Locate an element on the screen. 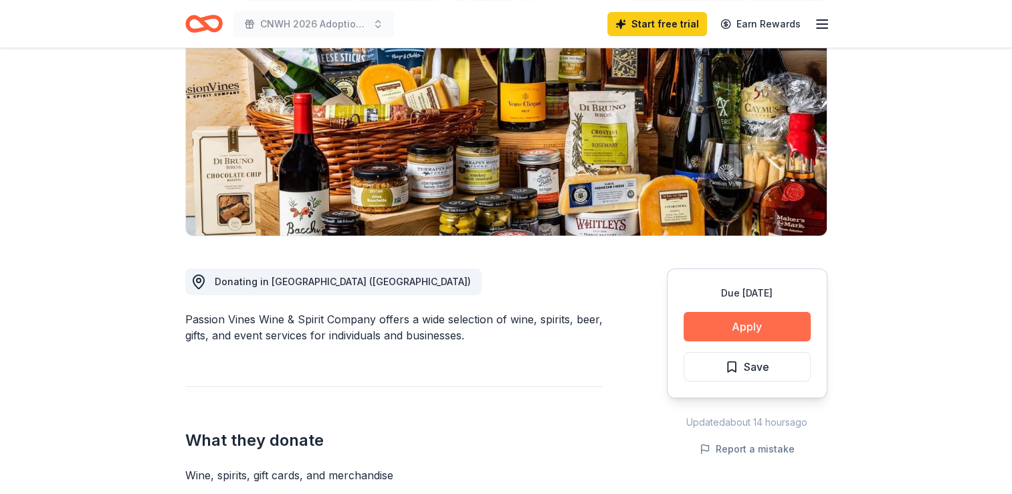  button: CNWH 2026 Adoption Events is located at coordinates (314, 24).